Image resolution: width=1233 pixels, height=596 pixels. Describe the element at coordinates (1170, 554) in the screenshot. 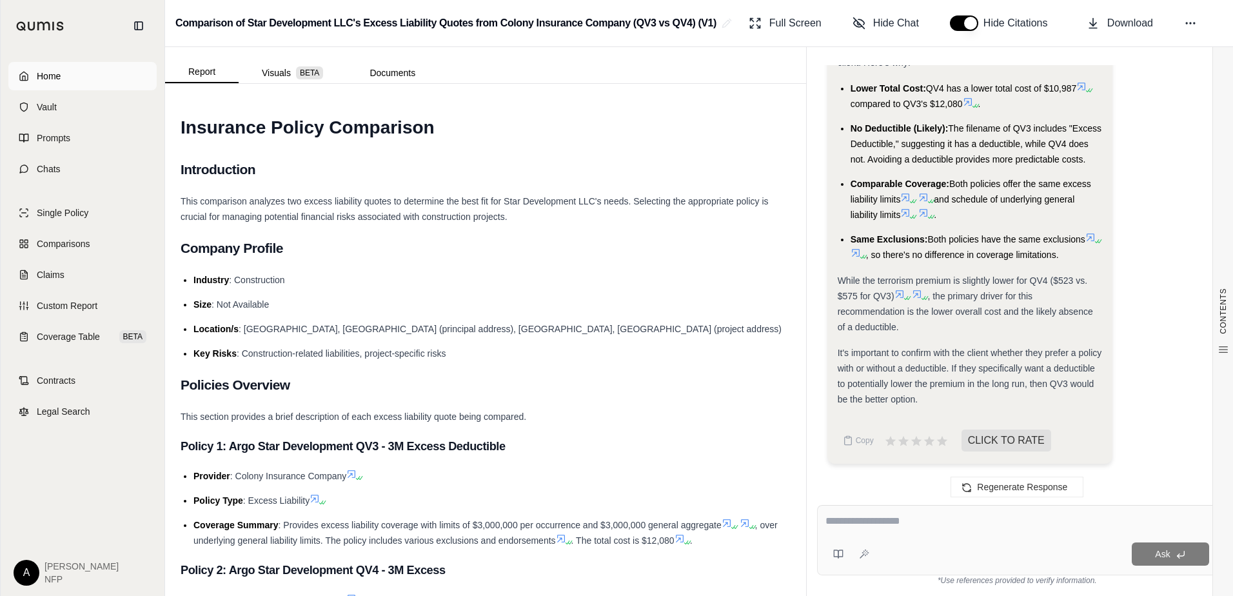

I see `button: Ask` at that location.